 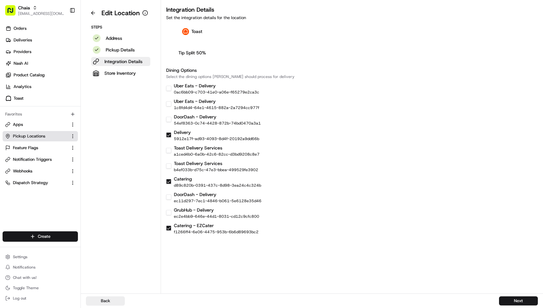 I want to click on span: Orders, so click(x=20, y=28).